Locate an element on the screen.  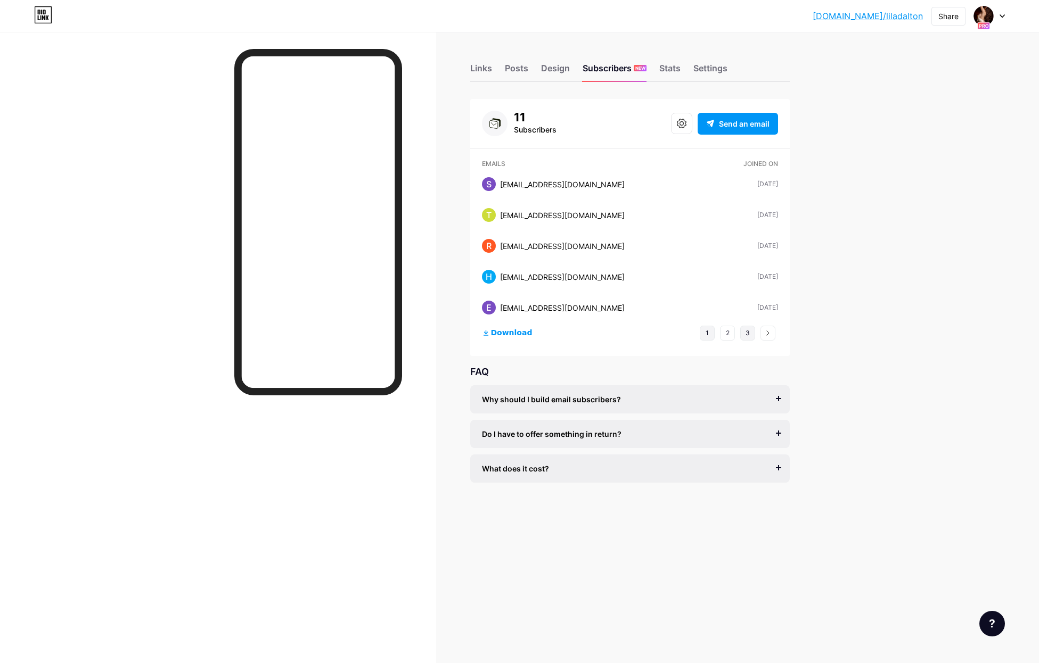
div: Share is located at coordinates (948, 16).